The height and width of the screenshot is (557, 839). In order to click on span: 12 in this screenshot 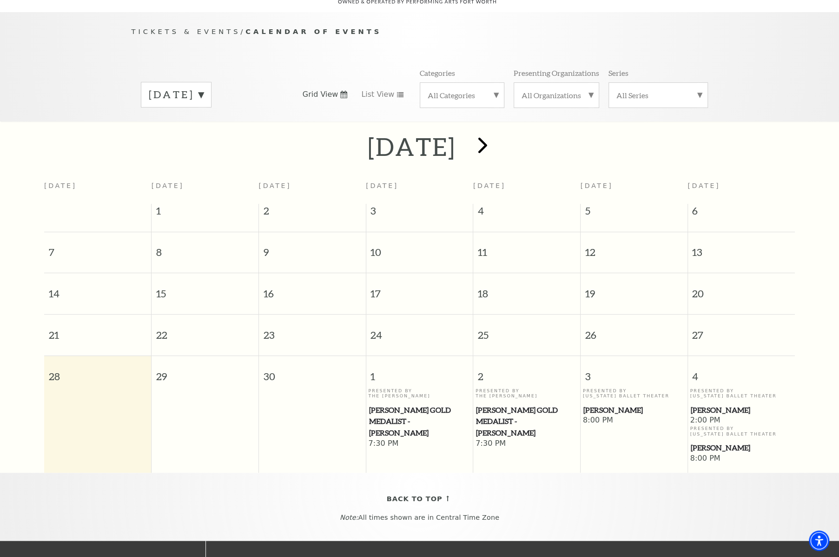, I will do `click(634, 248)`.